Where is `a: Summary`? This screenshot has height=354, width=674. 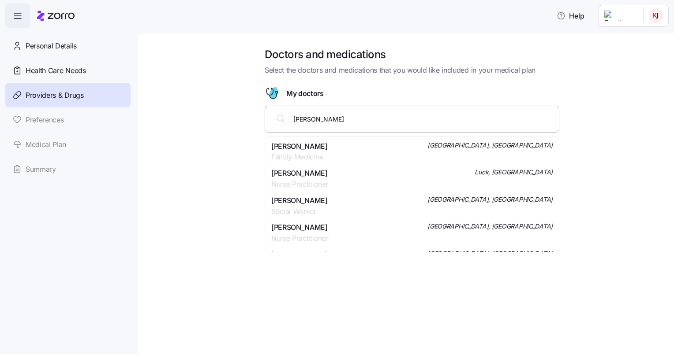 a: Summary is located at coordinates (68, 169).